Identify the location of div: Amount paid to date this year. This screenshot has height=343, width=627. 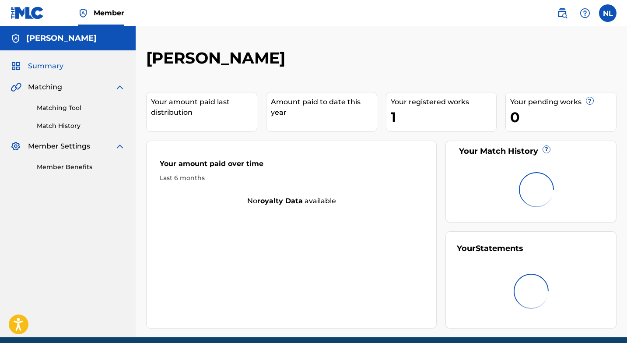
(324, 107).